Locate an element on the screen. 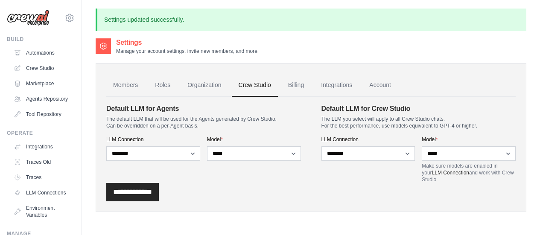 The image size is (540, 235). h2: Settings is located at coordinates (187, 43).